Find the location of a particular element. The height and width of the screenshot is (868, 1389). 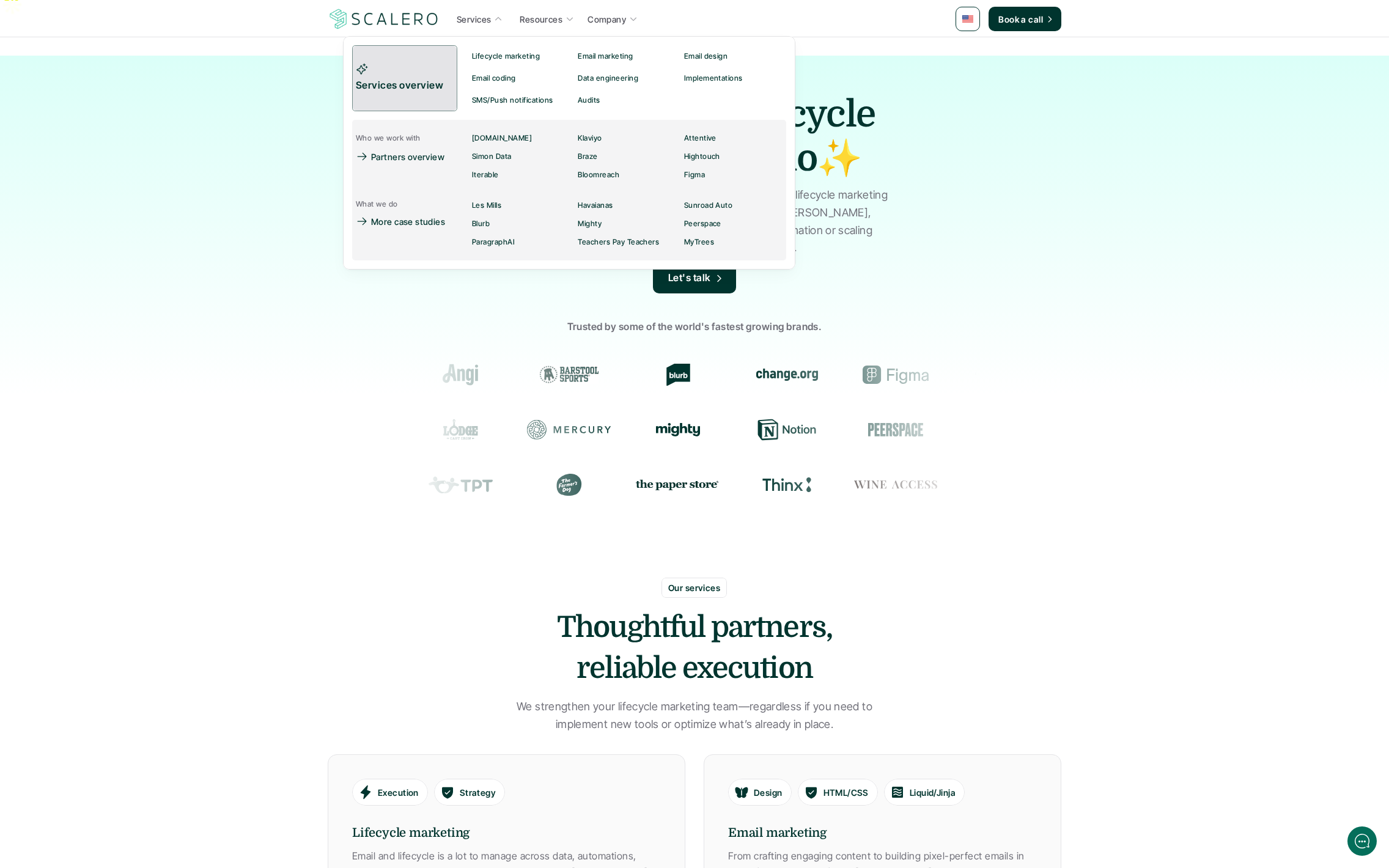

p: Services overview is located at coordinates (405, 86).